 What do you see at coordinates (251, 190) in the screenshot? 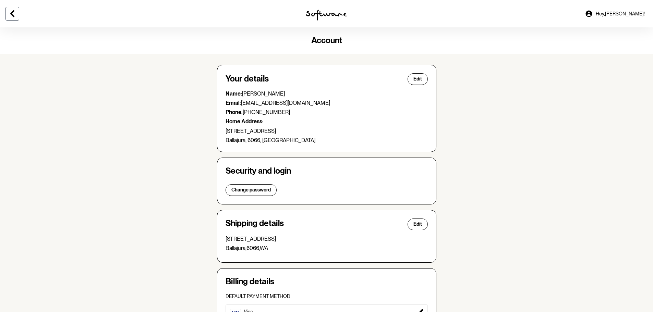
I see `span: Change password` at bounding box center [251, 190].